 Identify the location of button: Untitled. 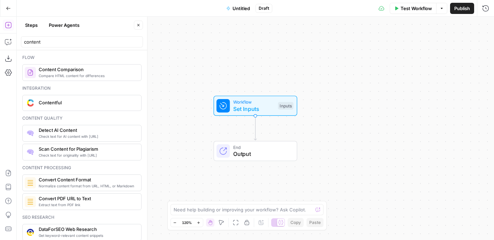
(238, 8).